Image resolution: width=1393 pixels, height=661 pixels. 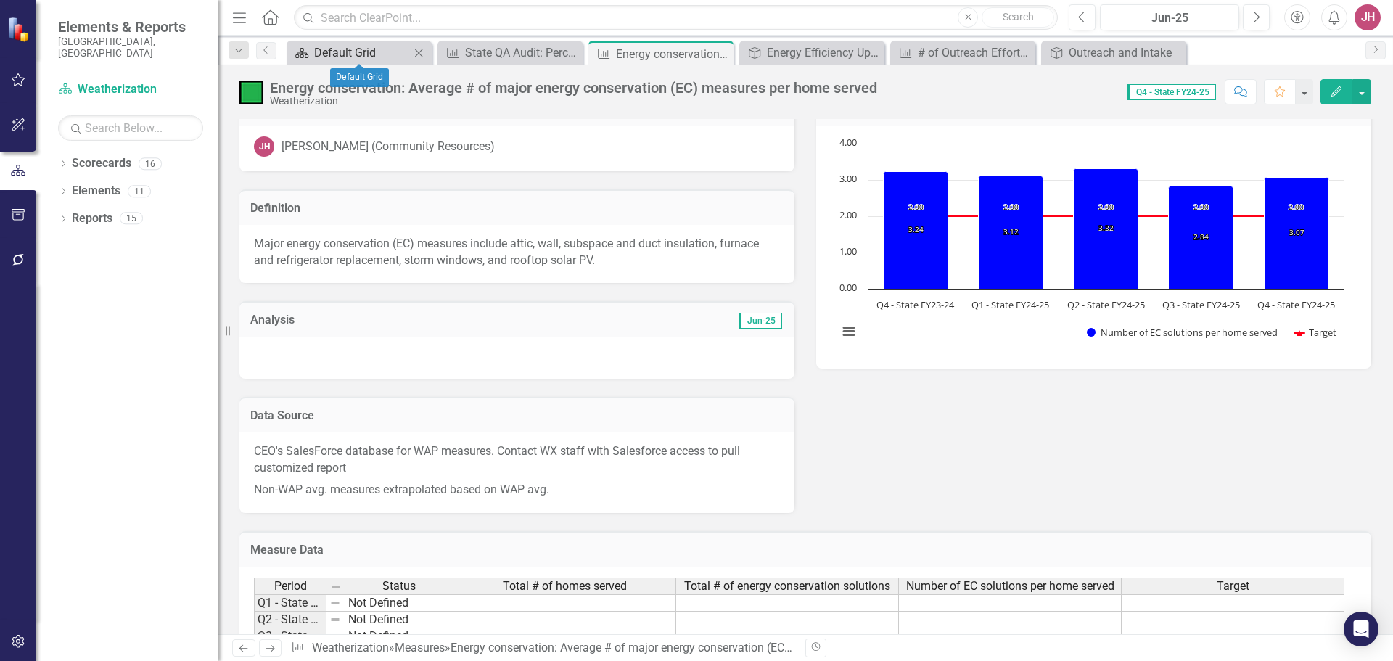 I want to click on div: Weatherization, so click(x=573, y=101).